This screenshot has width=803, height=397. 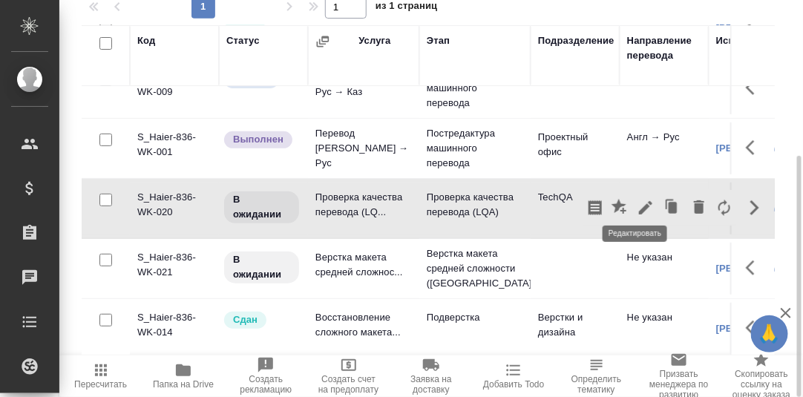 I want to click on div: Исполнитель завершил работу, so click(x=261, y=140).